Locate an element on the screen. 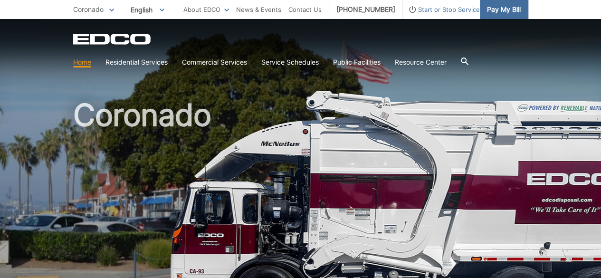  span: Pay My Bill is located at coordinates (504, 10).